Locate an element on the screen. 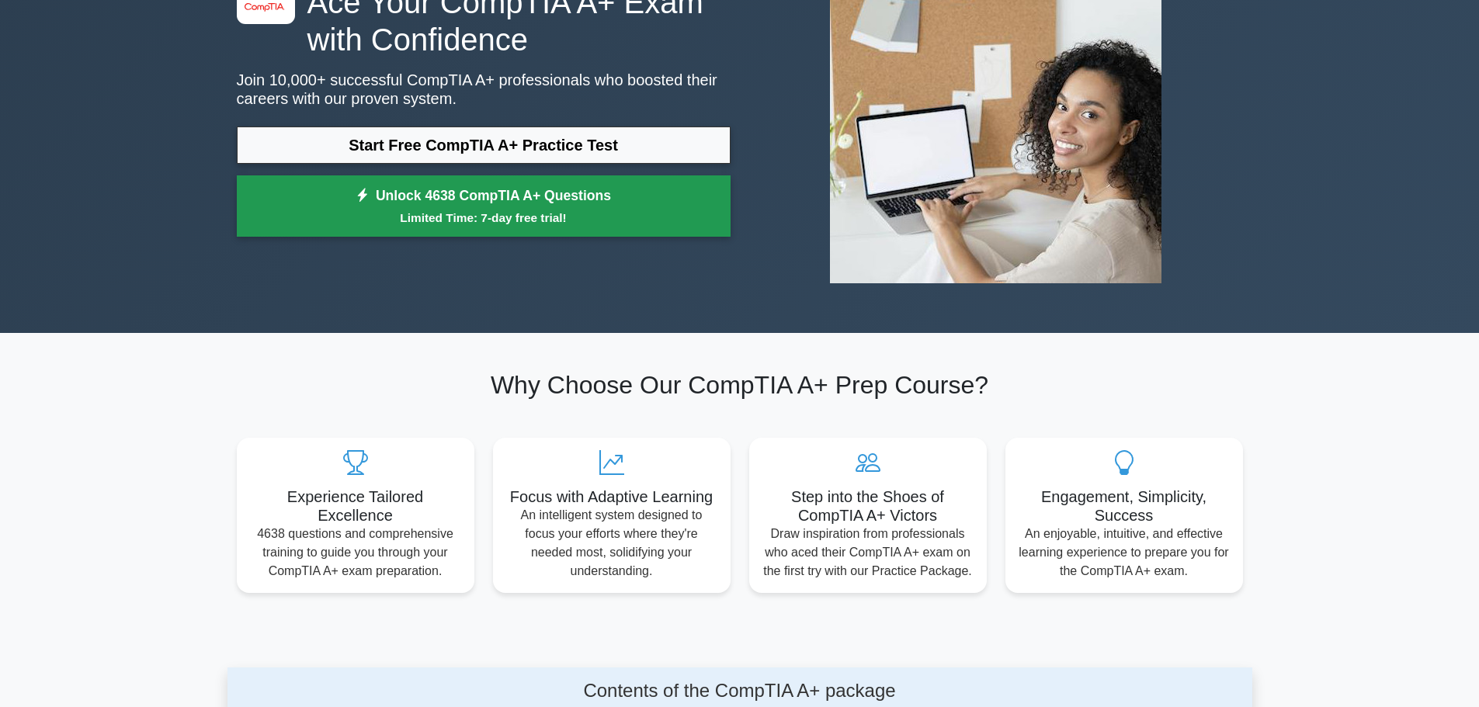 The height and width of the screenshot is (707, 1479). h5: Step into the Shoes of CompTIA A+ Victors is located at coordinates (868, 506).